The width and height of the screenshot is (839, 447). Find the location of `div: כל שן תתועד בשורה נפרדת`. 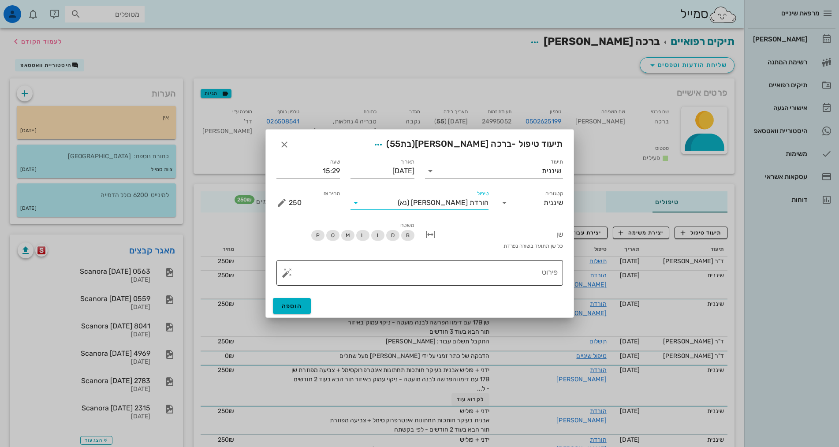

div: כל שן תתועד בשורה נפרדת is located at coordinates (494, 246).